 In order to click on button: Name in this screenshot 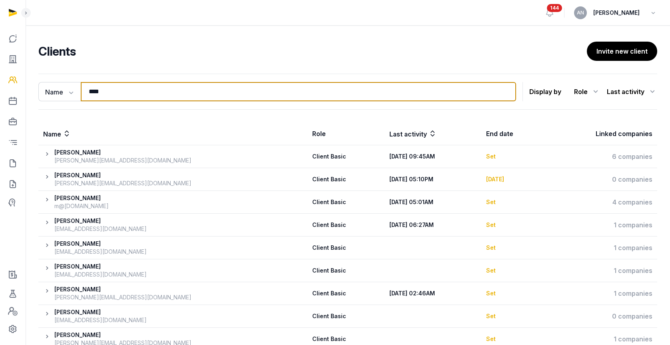, I will do `click(60, 92)`.